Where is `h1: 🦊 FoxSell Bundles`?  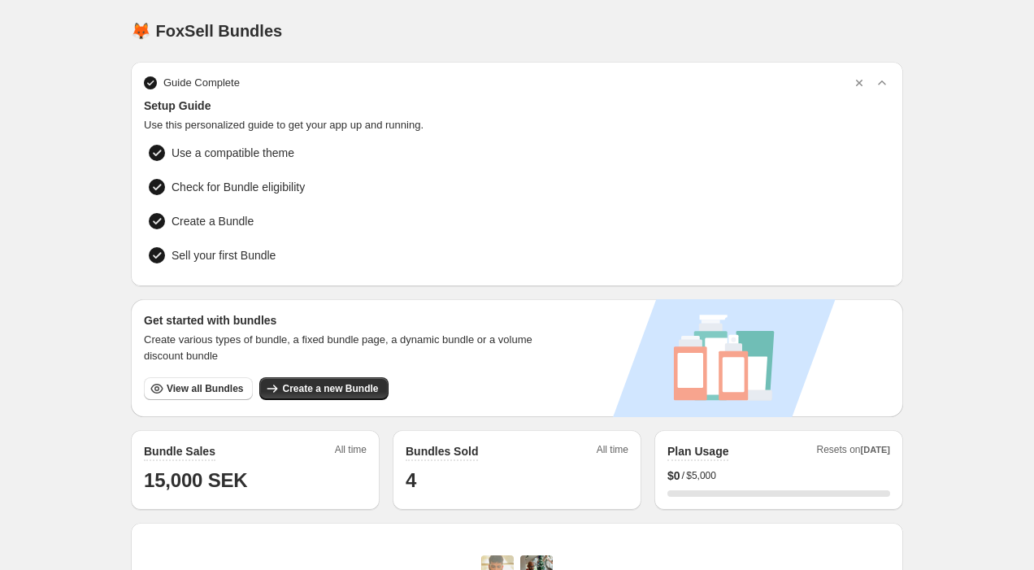
h1: 🦊 FoxSell Bundles is located at coordinates (207, 31).